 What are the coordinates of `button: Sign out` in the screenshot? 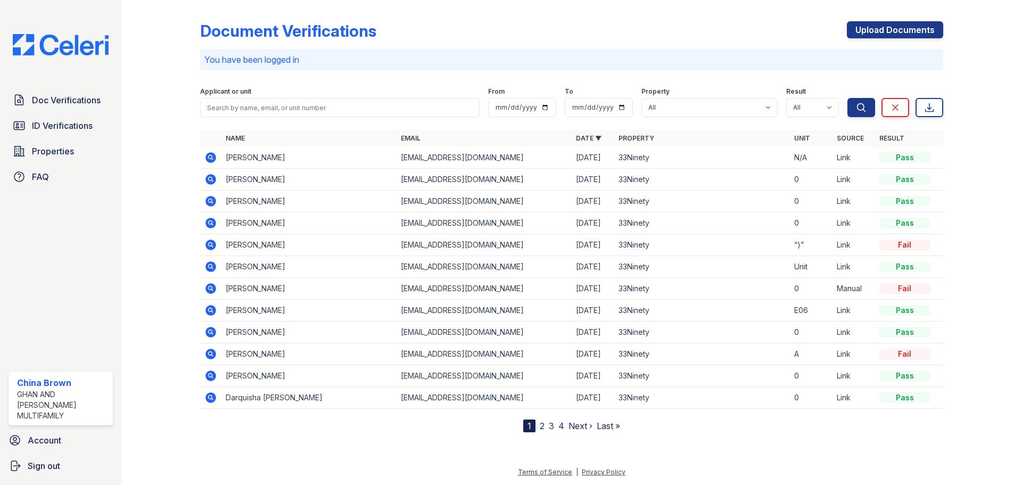 It's located at (61, 466).